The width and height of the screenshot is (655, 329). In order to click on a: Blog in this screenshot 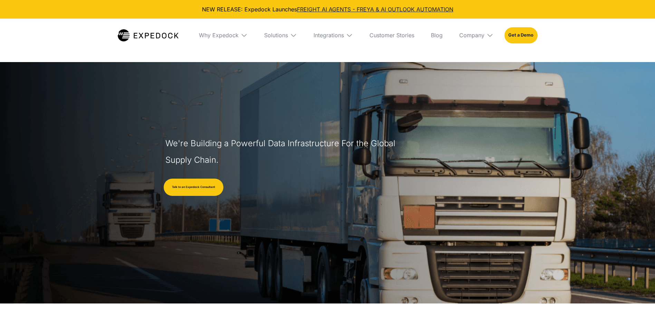, I will do `click(436, 35)`.